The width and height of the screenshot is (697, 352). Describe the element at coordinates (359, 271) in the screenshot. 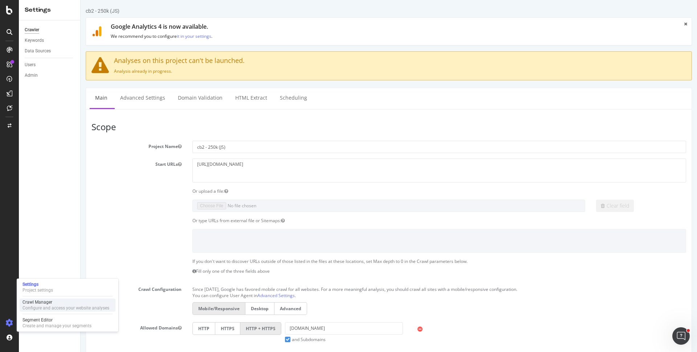

I see `p: Fill only one of the three fields above` at that location.